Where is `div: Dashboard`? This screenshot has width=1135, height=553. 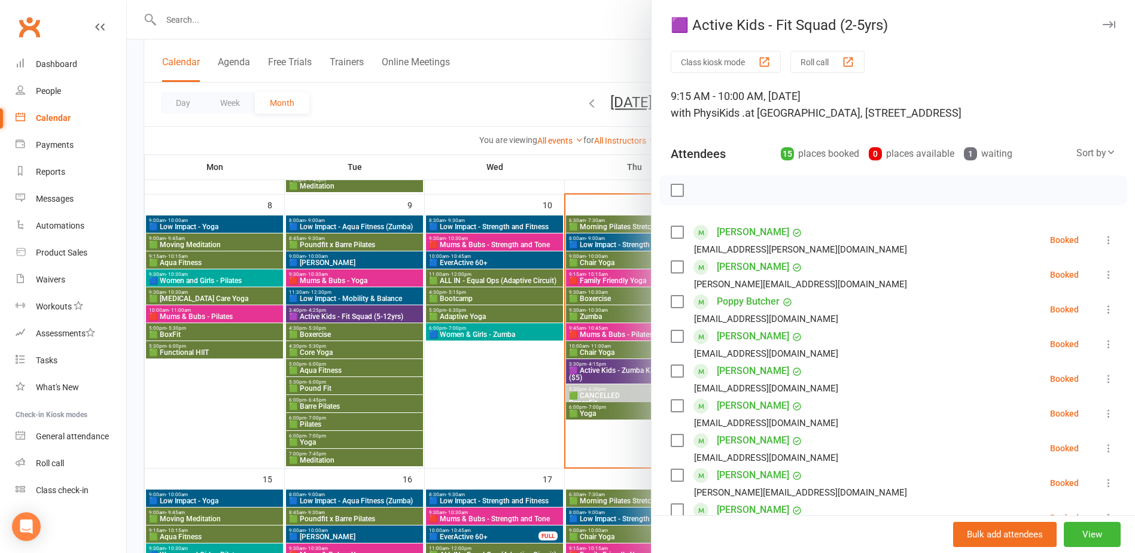 div: Dashboard is located at coordinates (56, 64).